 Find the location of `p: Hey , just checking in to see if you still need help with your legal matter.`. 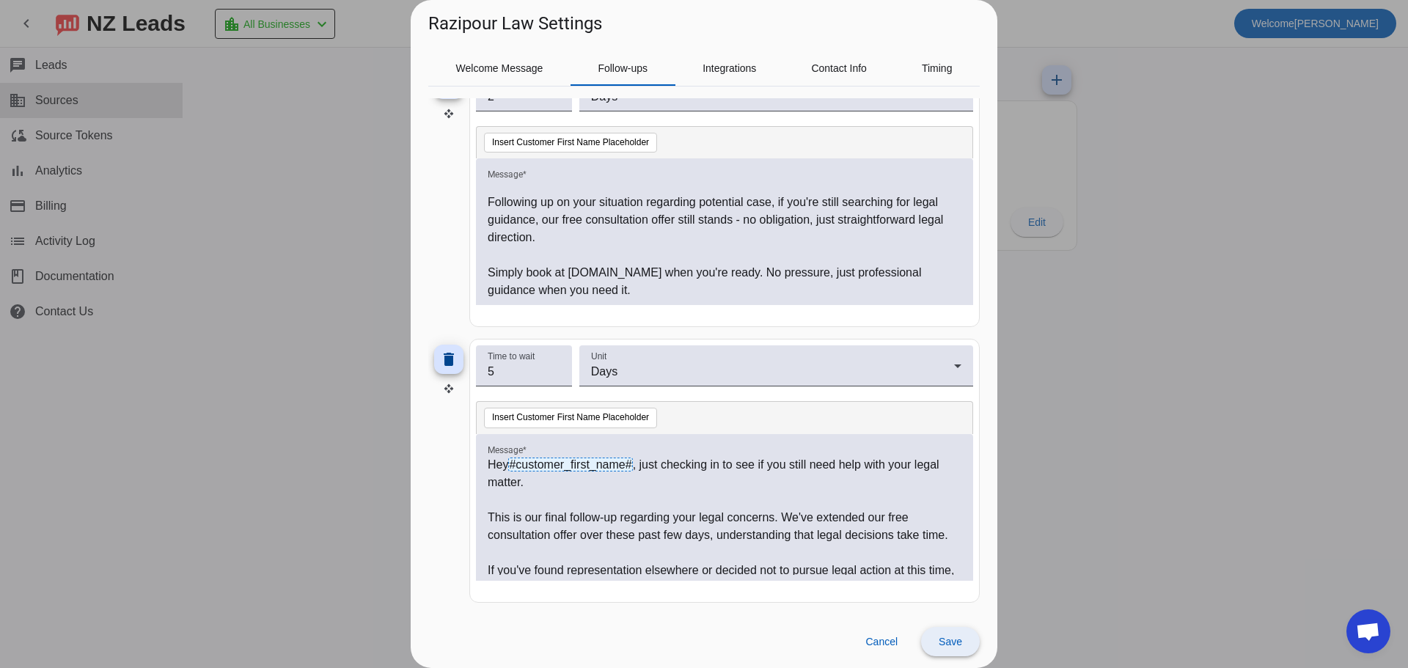

p: Hey , just checking in to see if you still need help with your legal matter. is located at coordinates (724, 474).